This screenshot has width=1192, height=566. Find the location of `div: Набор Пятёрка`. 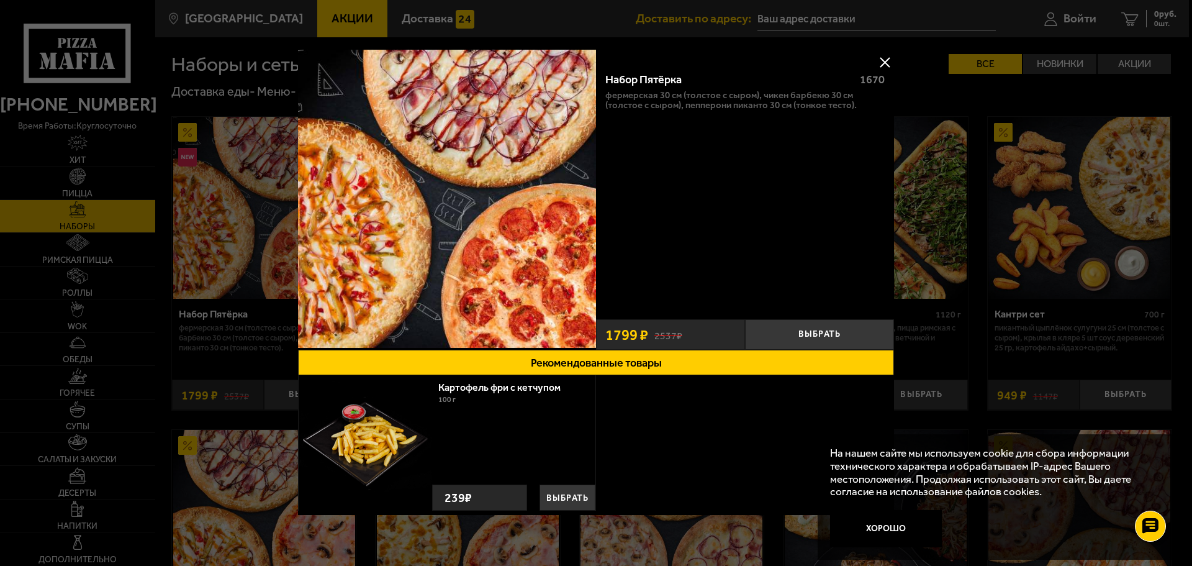

div: Набор Пятёрка is located at coordinates (727, 80).